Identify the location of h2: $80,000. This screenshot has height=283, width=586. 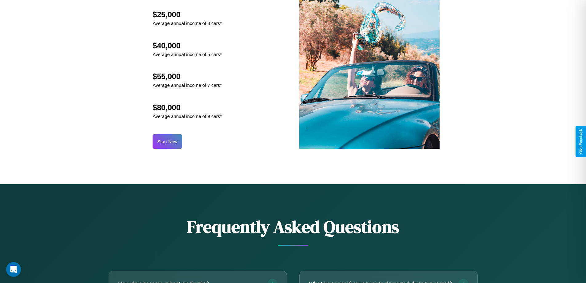
(187, 107).